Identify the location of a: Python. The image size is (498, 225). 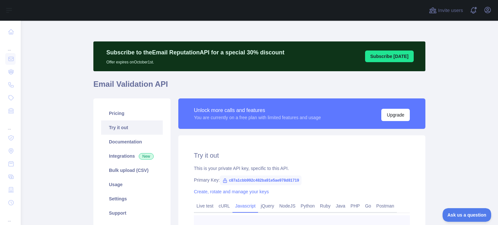
(307, 206).